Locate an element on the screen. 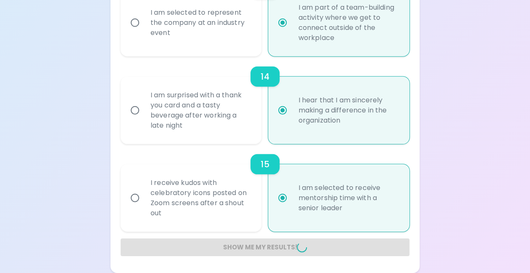 This screenshot has height=273, width=530. h6: 14 is located at coordinates (265, 77).